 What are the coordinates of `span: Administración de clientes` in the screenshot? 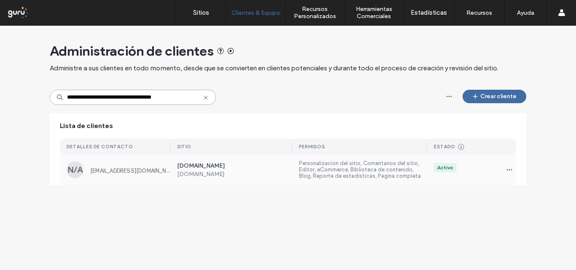 It's located at (132, 51).